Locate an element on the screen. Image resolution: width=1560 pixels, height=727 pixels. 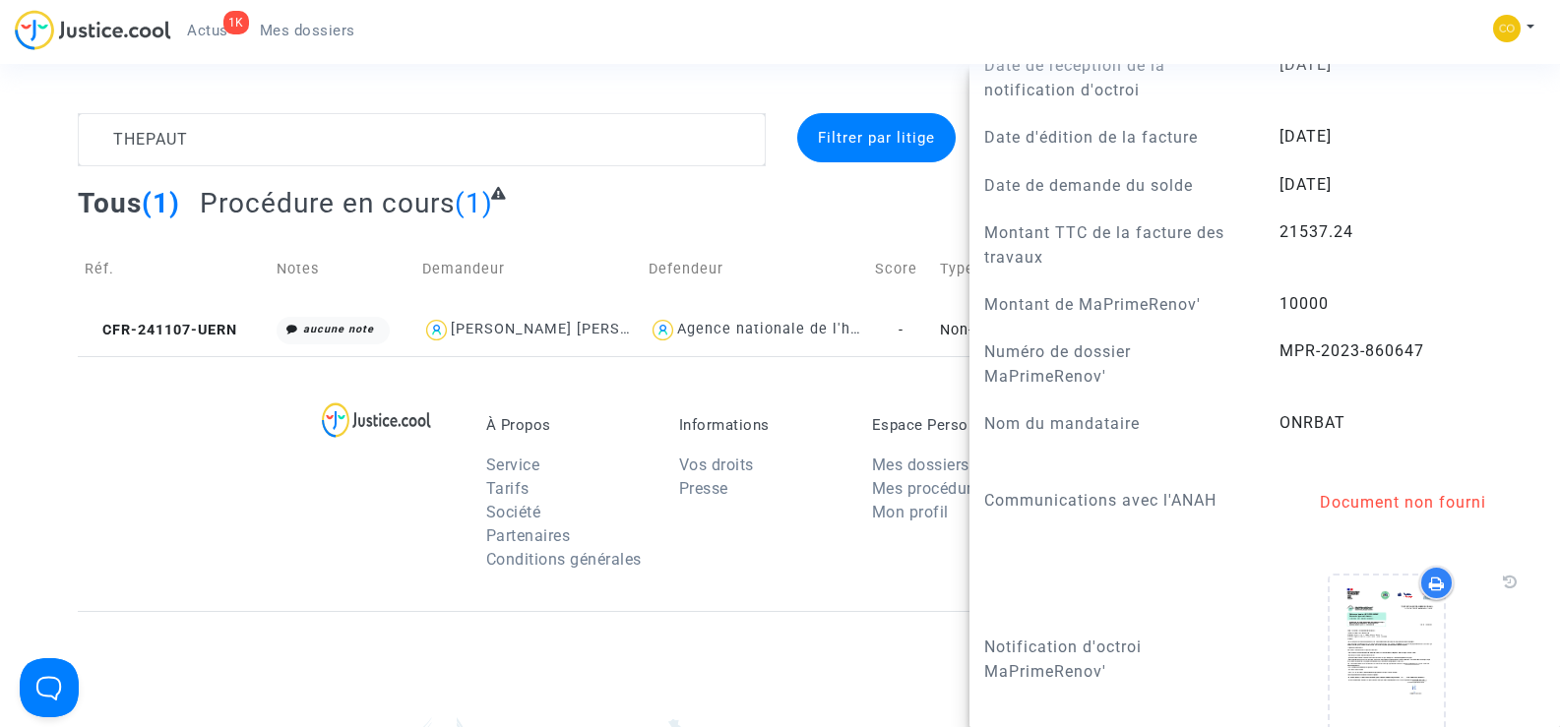
td: Non-paiement de MaPrimeRenov' par l'ANAH (mandataire) is located at coordinates (1046, 330).